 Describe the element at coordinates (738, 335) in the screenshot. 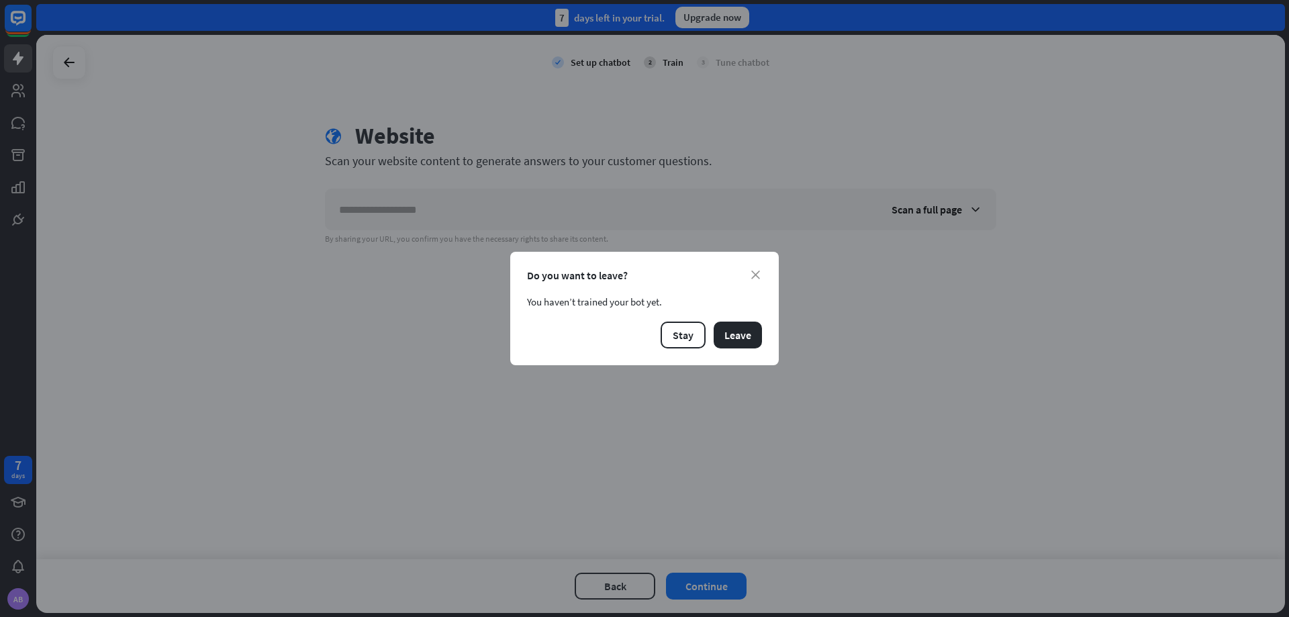

I see `button: Leave` at that location.